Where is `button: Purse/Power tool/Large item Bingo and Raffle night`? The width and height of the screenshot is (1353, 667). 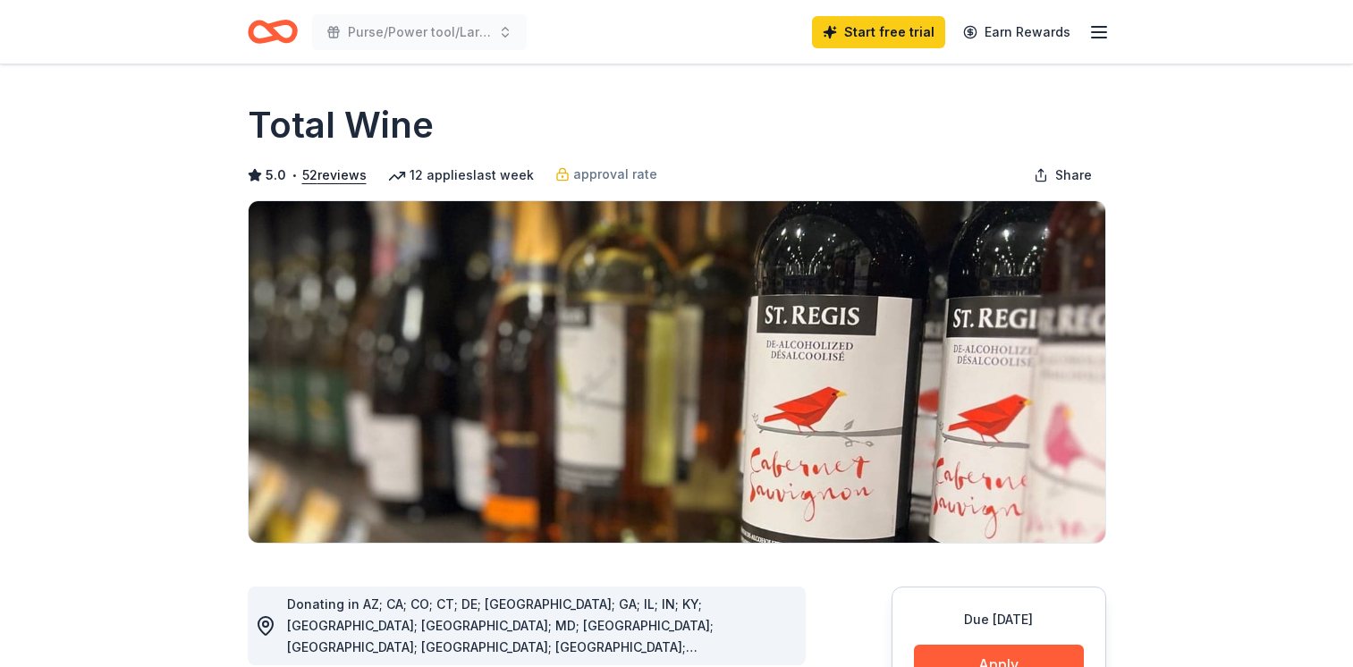 button: Purse/Power tool/Large item Bingo and Raffle night is located at coordinates (419, 32).